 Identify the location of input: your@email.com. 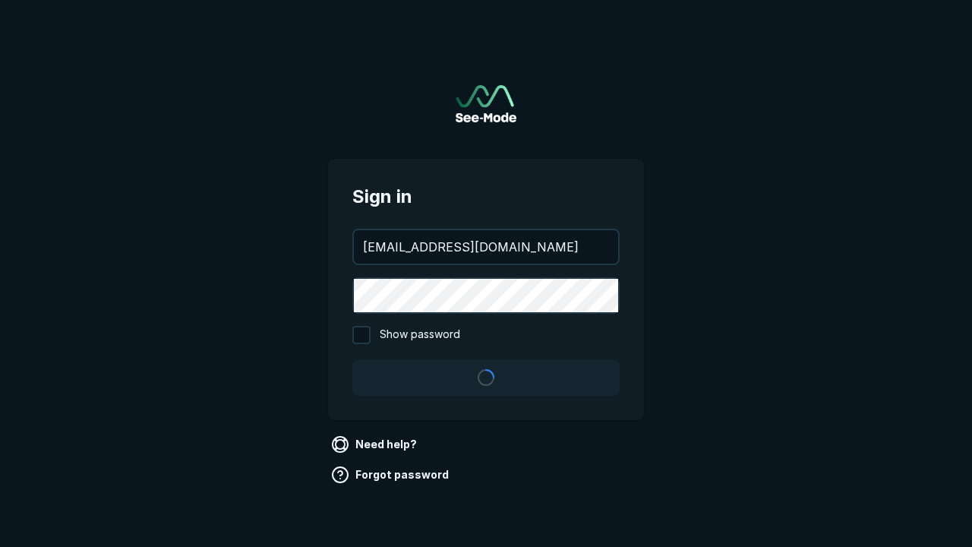
(486, 247).